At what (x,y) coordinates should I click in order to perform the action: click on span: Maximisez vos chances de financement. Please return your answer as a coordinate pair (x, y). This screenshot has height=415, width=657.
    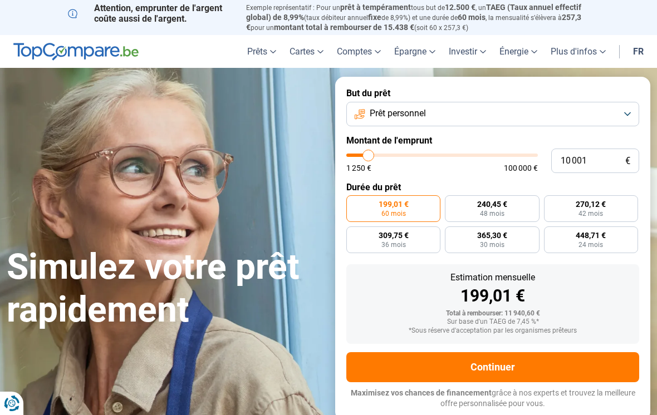
    Looking at the image, I should click on (421, 393).